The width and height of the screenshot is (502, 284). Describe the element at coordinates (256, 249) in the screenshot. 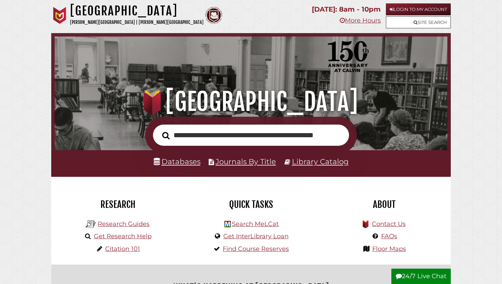

I see `a: Find Course Reserves` at that location.